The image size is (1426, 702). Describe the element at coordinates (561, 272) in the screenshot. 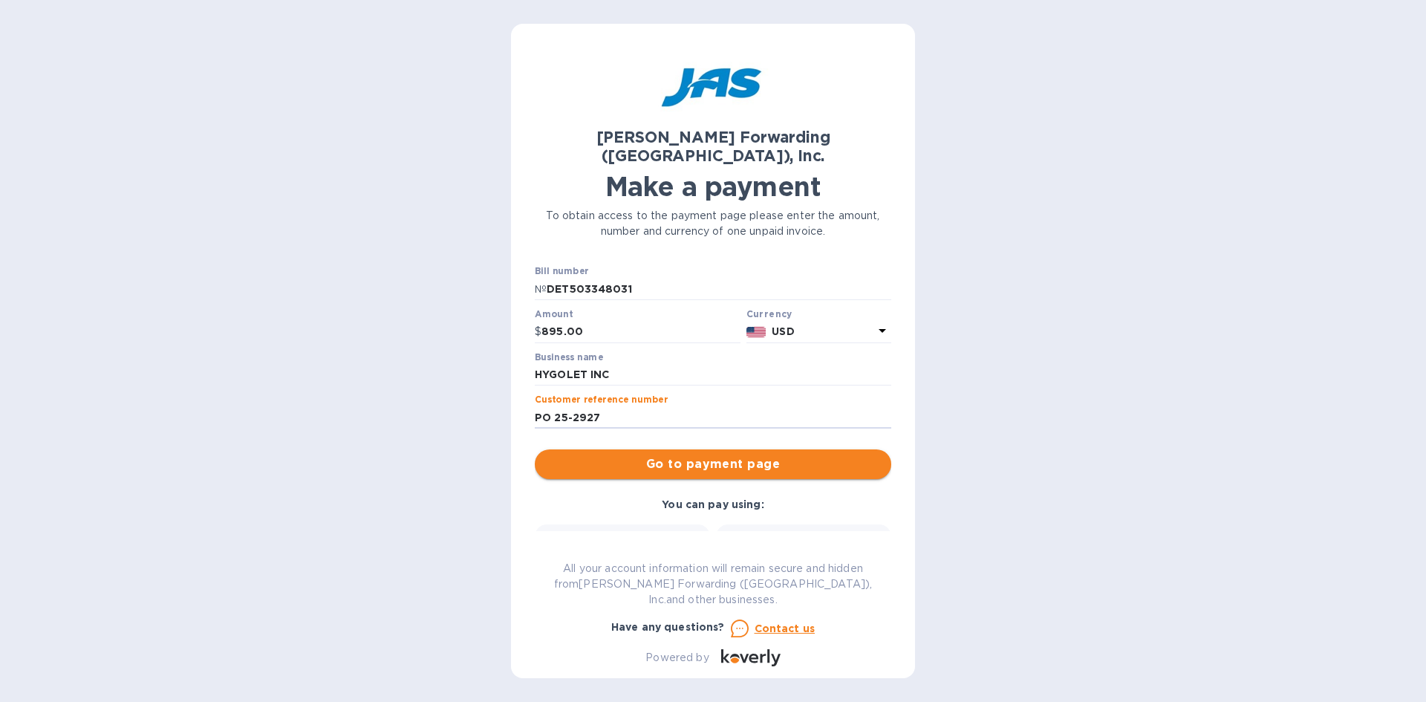

I see `label: Bill number` at that location.